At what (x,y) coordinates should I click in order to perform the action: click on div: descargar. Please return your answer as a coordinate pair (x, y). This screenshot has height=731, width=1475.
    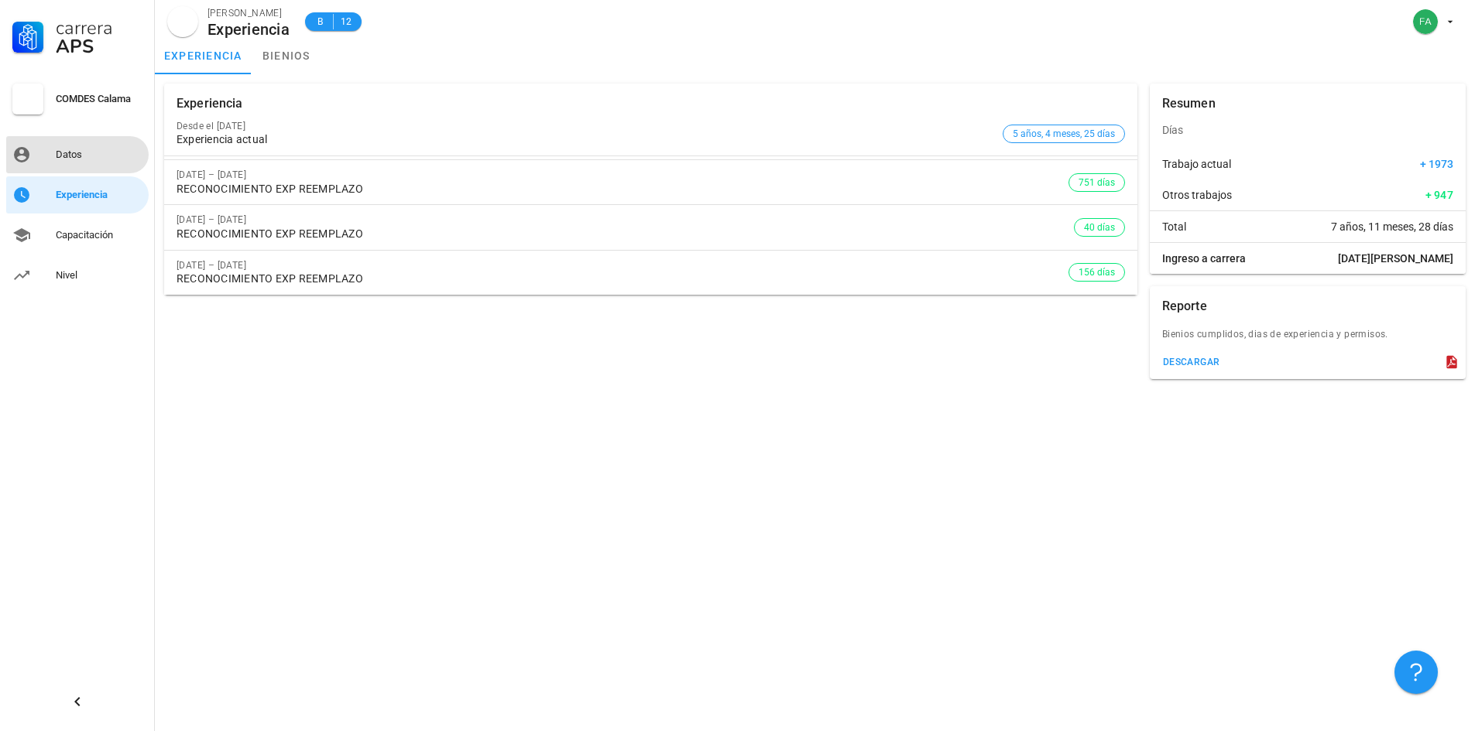
    Looking at the image, I should click on (1191, 362).